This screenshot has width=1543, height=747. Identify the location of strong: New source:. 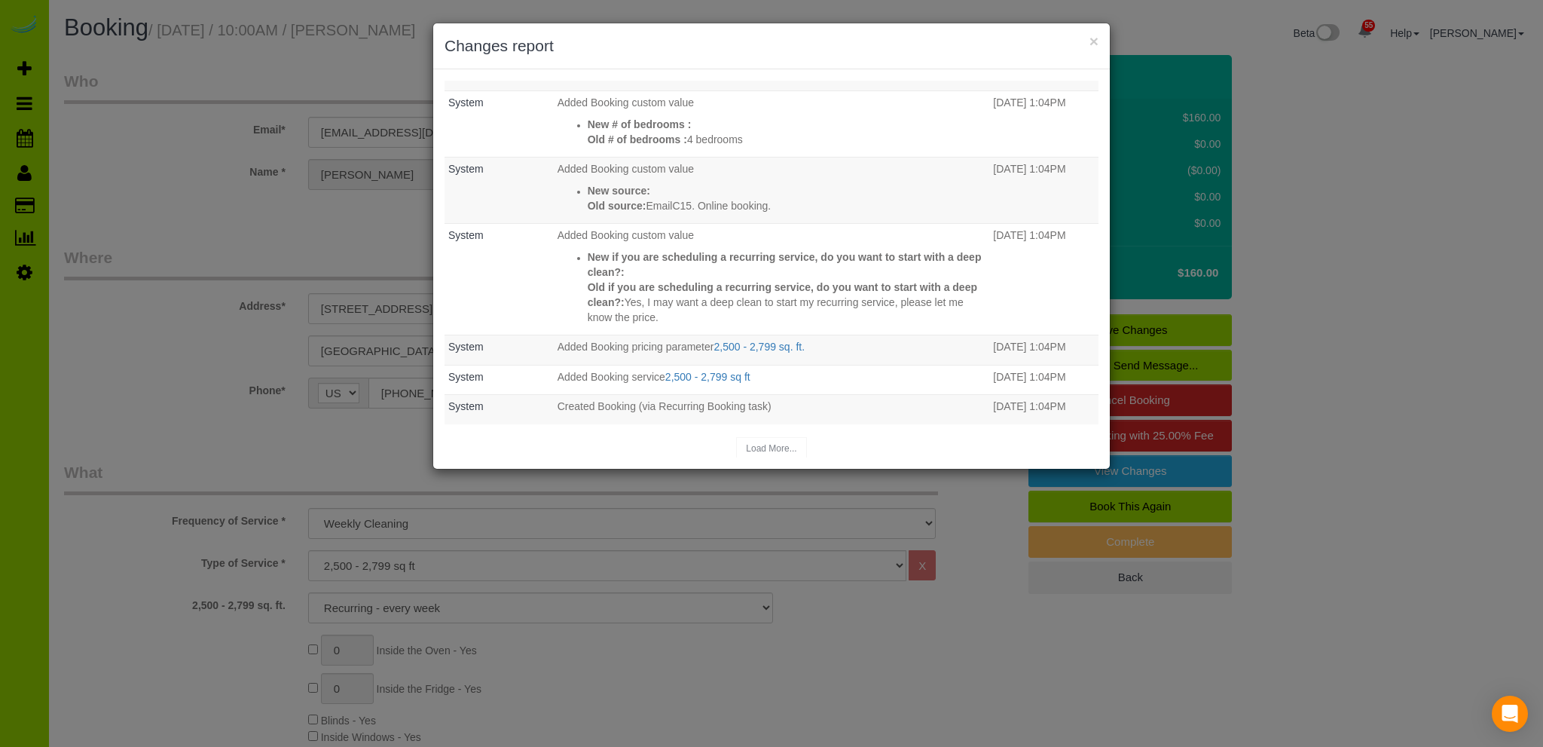
(619, 191).